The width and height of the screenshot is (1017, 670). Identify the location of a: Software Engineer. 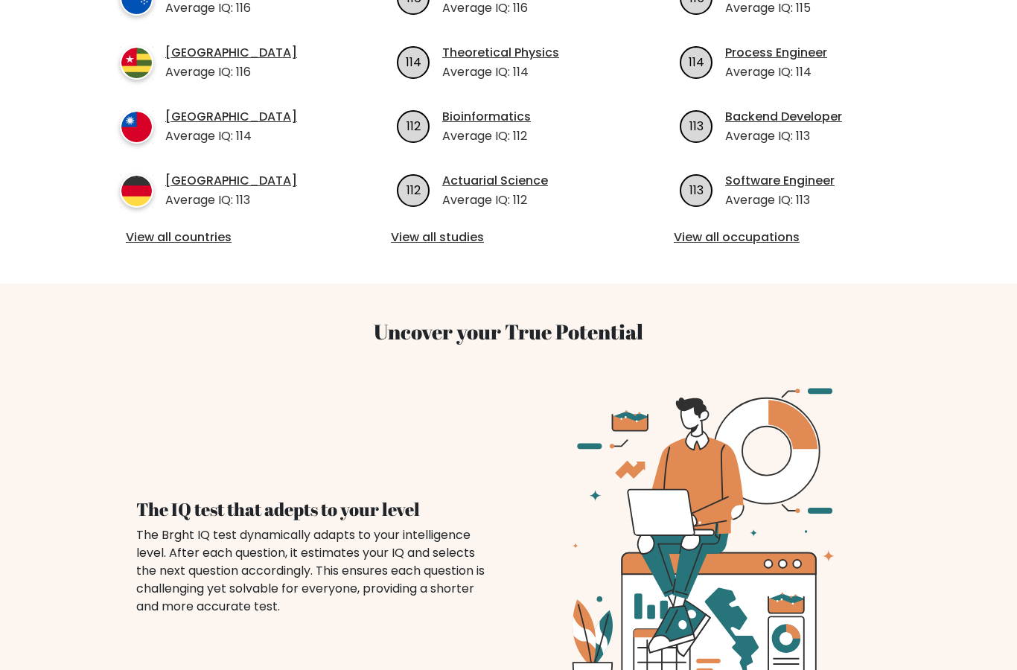
(780, 181).